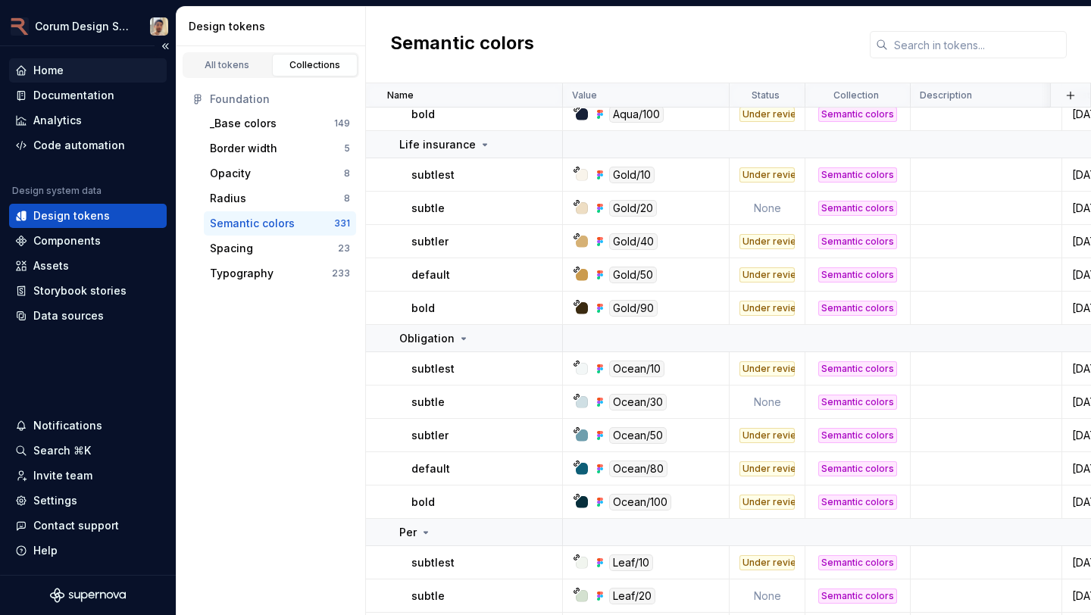  Describe the element at coordinates (80, 291) in the screenshot. I see `div: Storybook stories` at that location.